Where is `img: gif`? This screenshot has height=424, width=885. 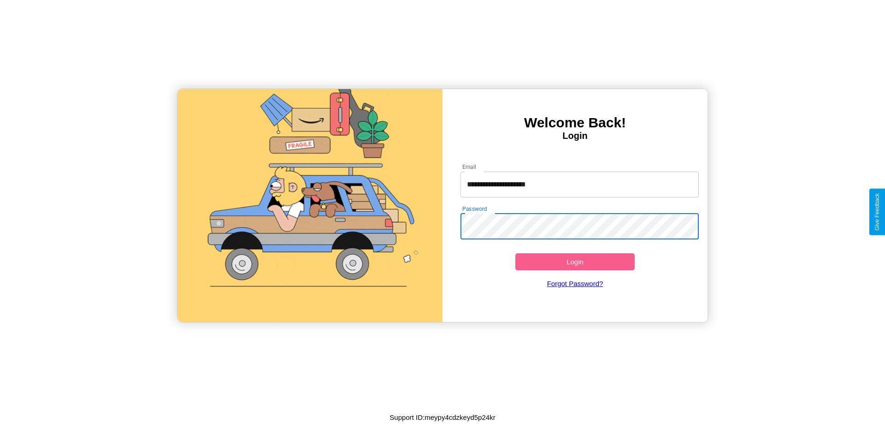
img: gif is located at coordinates (310, 205).